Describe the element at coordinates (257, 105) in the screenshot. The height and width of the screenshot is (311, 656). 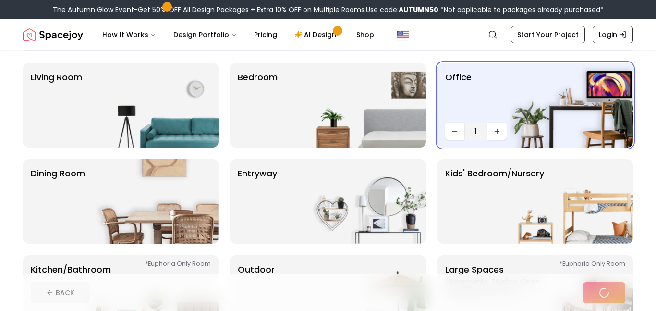
I see `p: Bedroom` at that location.